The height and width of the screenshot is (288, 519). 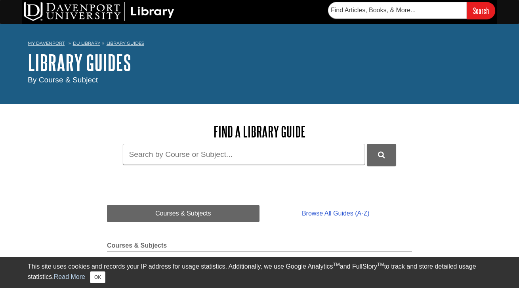 What do you see at coordinates (244, 154) in the screenshot?
I see `input: Search by Course or Subject...` at bounding box center [244, 154].